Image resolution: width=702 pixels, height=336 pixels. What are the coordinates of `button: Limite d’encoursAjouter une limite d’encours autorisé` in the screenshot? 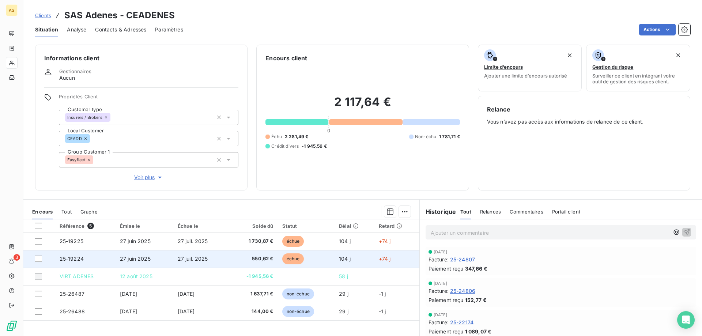 It's located at (530, 68).